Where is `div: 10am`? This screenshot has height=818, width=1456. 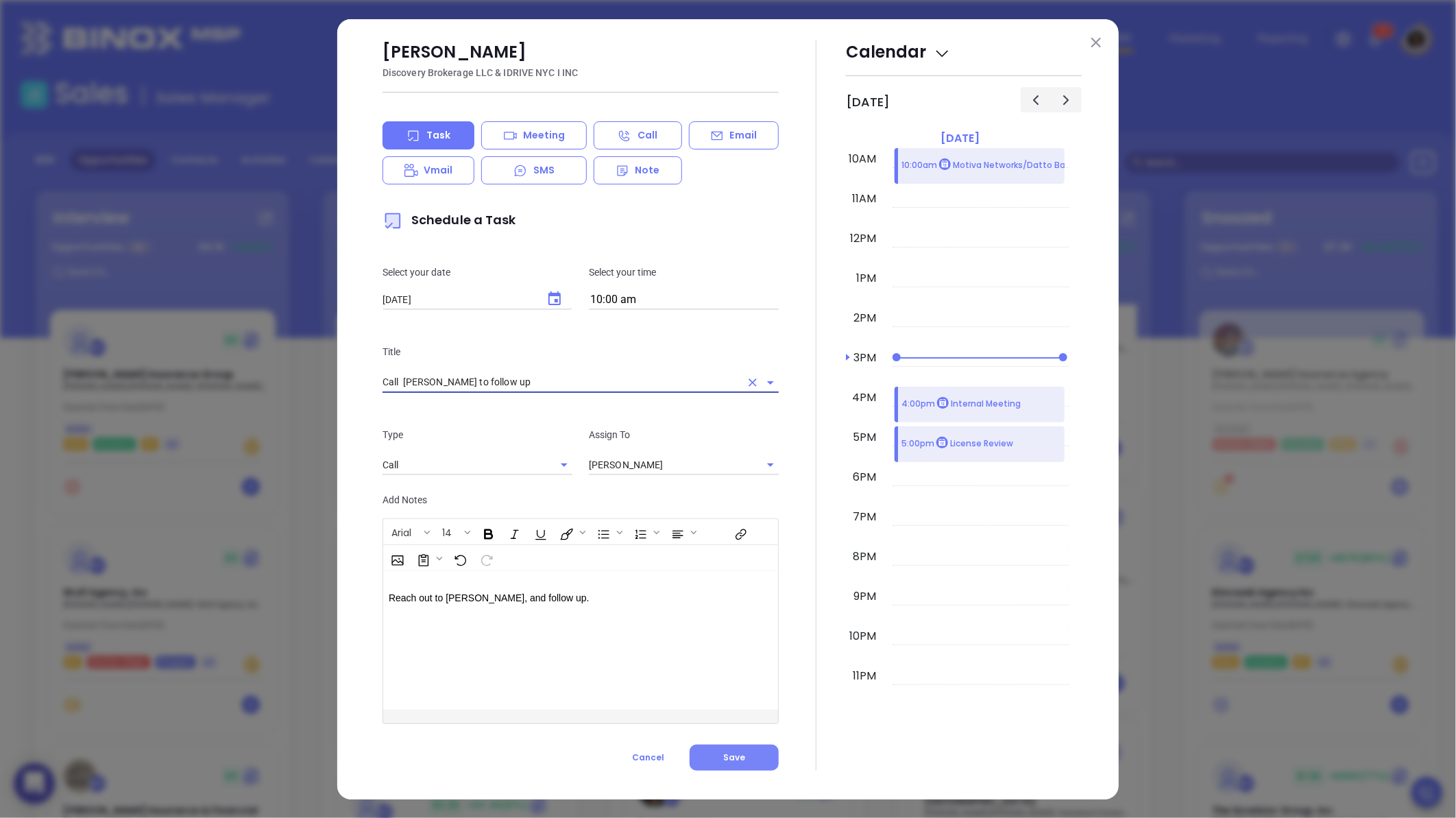 div: 10am is located at coordinates (863, 159).